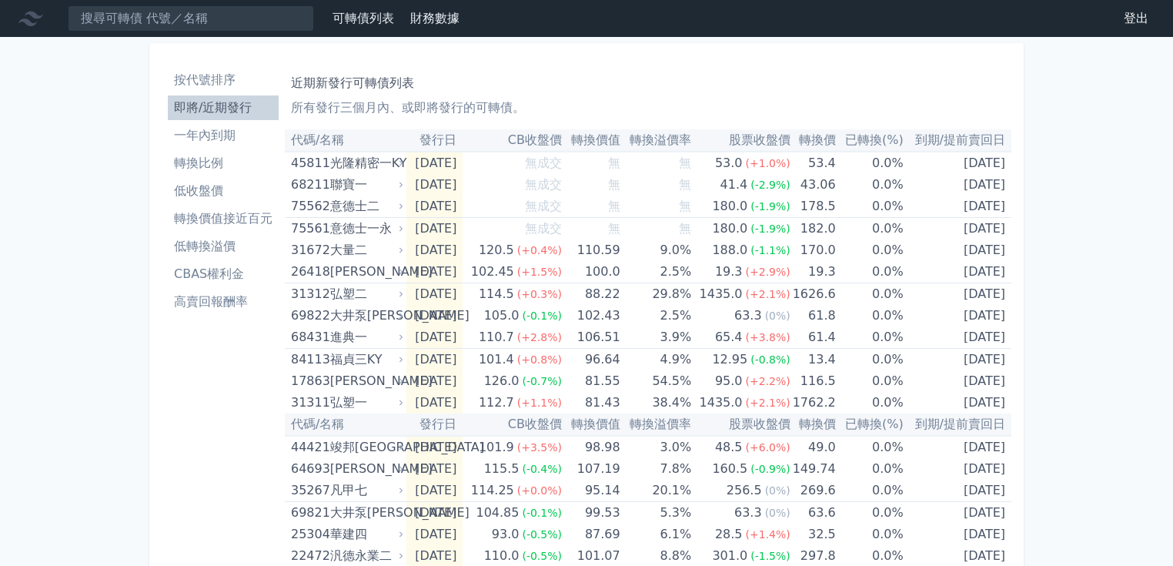 The width and height of the screenshot is (1173, 566). Describe the element at coordinates (591, 469) in the screenshot. I see `td: 107.19` at that location.